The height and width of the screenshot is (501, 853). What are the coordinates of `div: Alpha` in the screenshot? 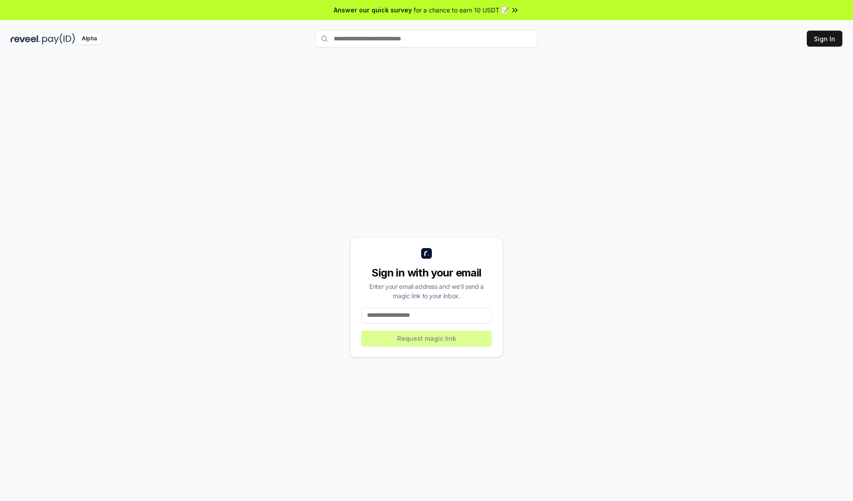 It's located at (89, 39).